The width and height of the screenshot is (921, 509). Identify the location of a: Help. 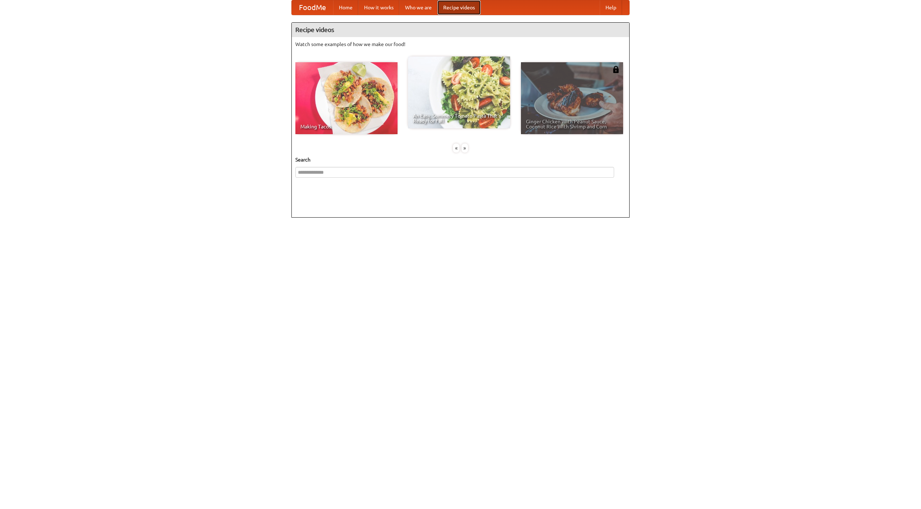
(611, 8).